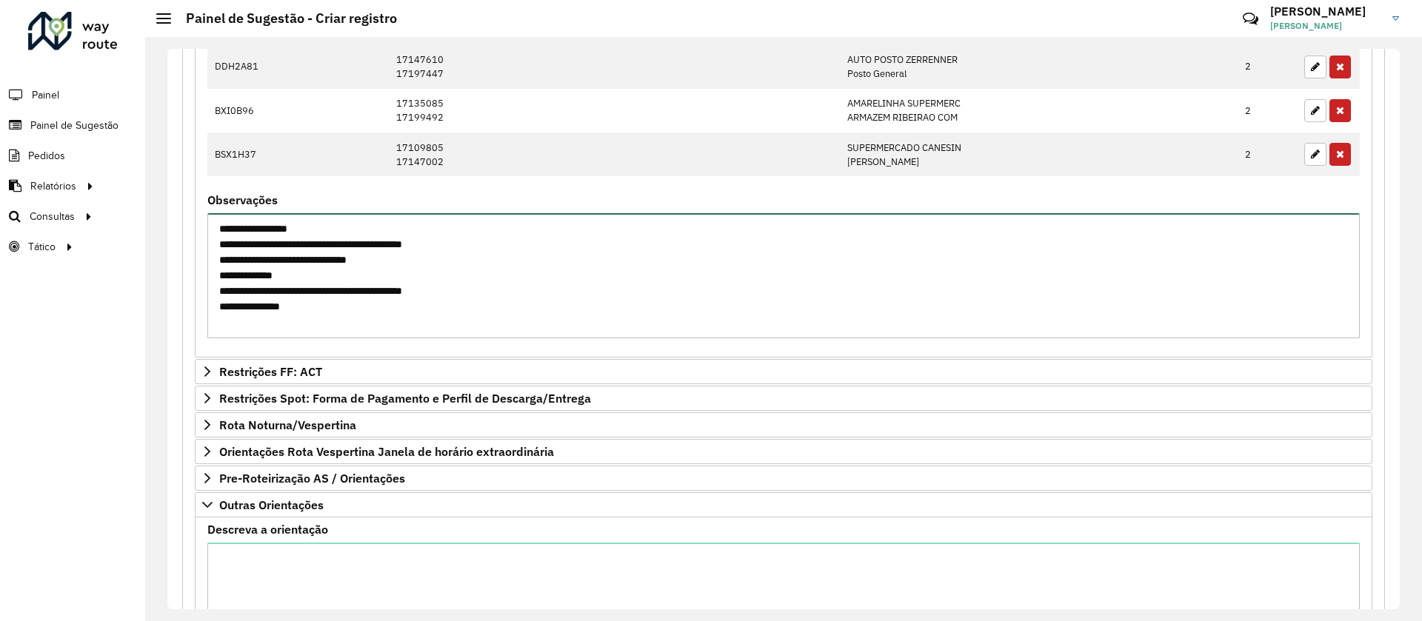 The width and height of the screenshot is (1422, 621). What do you see at coordinates (53, 186) in the screenshot?
I see `span: Relatórios` at bounding box center [53, 186].